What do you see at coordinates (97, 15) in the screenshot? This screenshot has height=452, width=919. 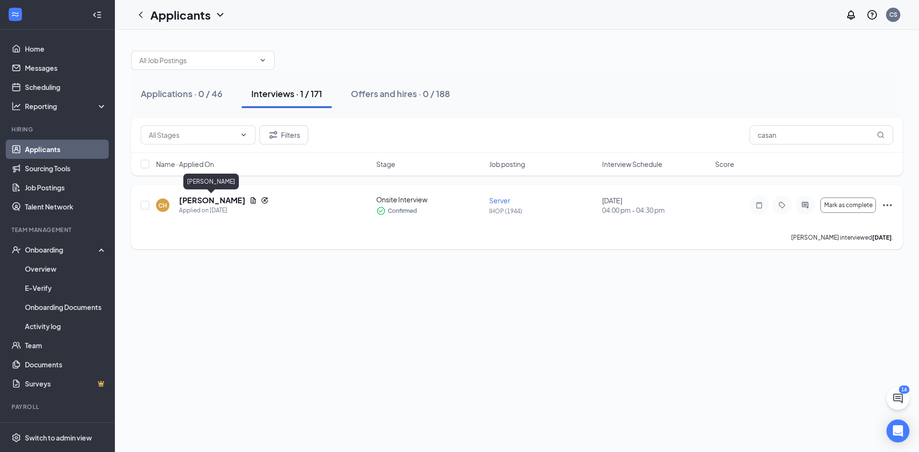 I see `svg: Collapse` at bounding box center [97, 15].